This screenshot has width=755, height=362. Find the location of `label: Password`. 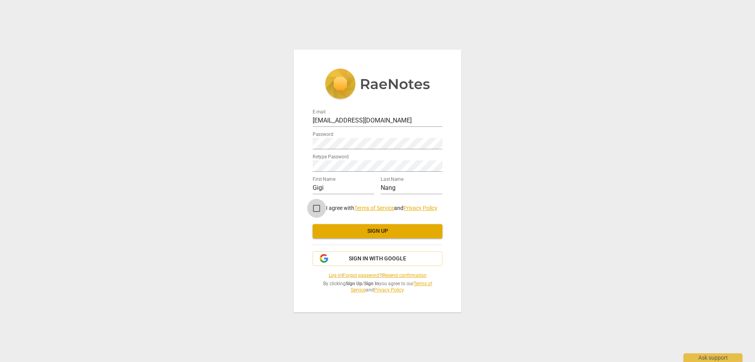

label: Password is located at coordinates (323, 134).